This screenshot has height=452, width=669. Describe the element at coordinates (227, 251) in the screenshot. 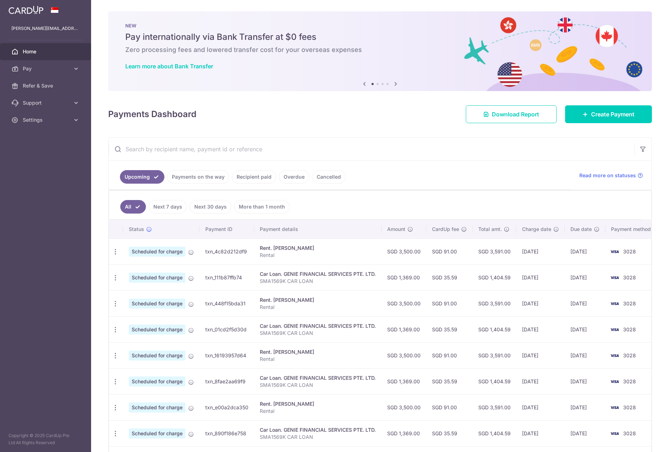

I see `td: txn_4c82d212df9` at that location.